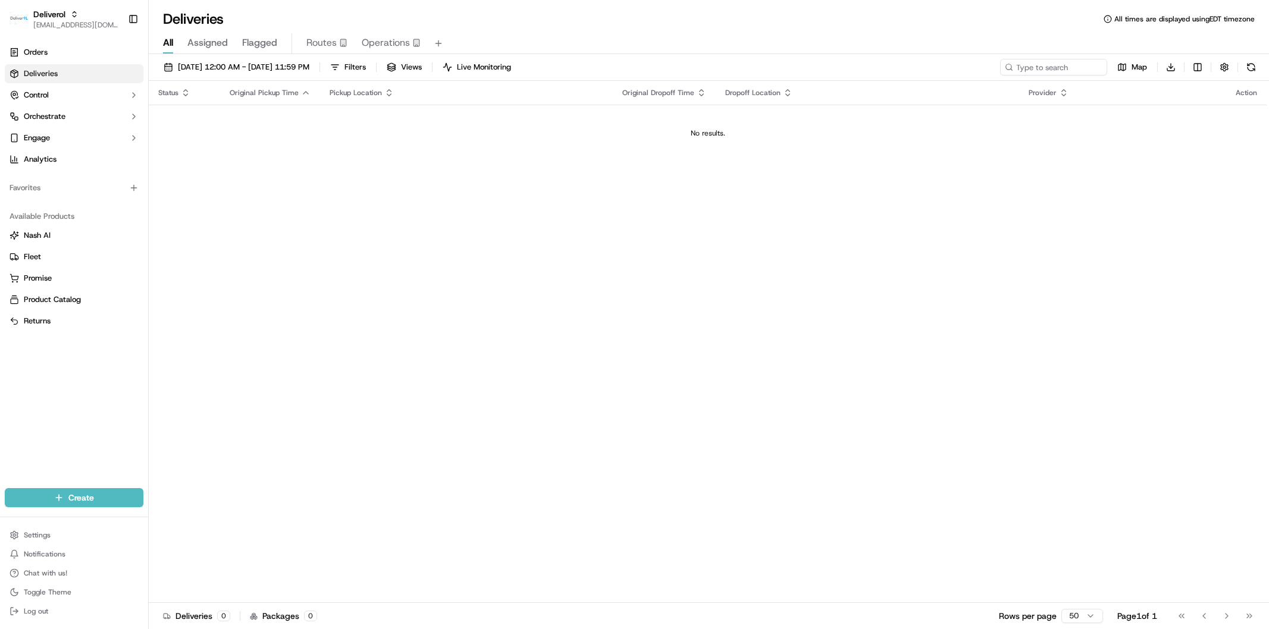 The height and width of the screenshot is (629, 1269). Describe the element at coordinates (1185, 19) in the screenshot. I see `span: All times are displayed using EDT timezone` at that location.